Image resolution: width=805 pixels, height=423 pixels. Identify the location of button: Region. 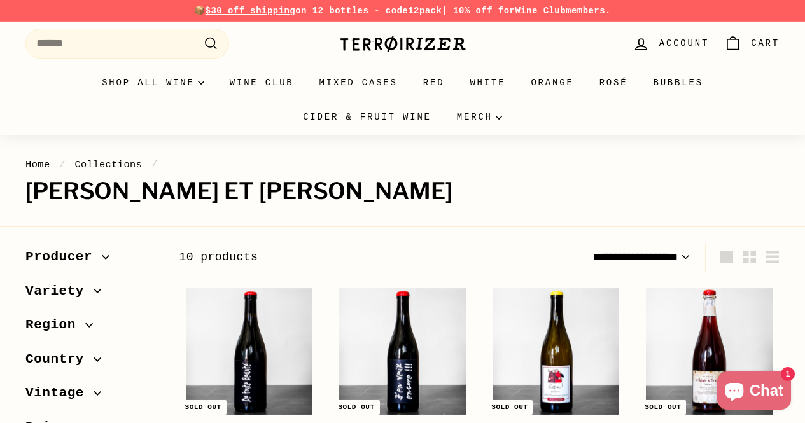
(92, 328).